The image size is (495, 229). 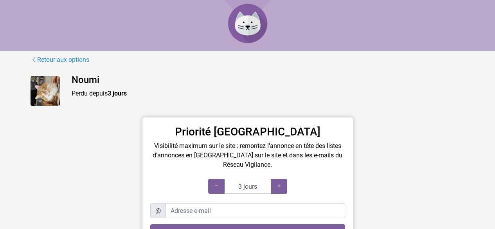 What do you see at coordinates (60, 60) in the screenshot?
I see `a: Retour aux options` at bounding box center [60, 60].